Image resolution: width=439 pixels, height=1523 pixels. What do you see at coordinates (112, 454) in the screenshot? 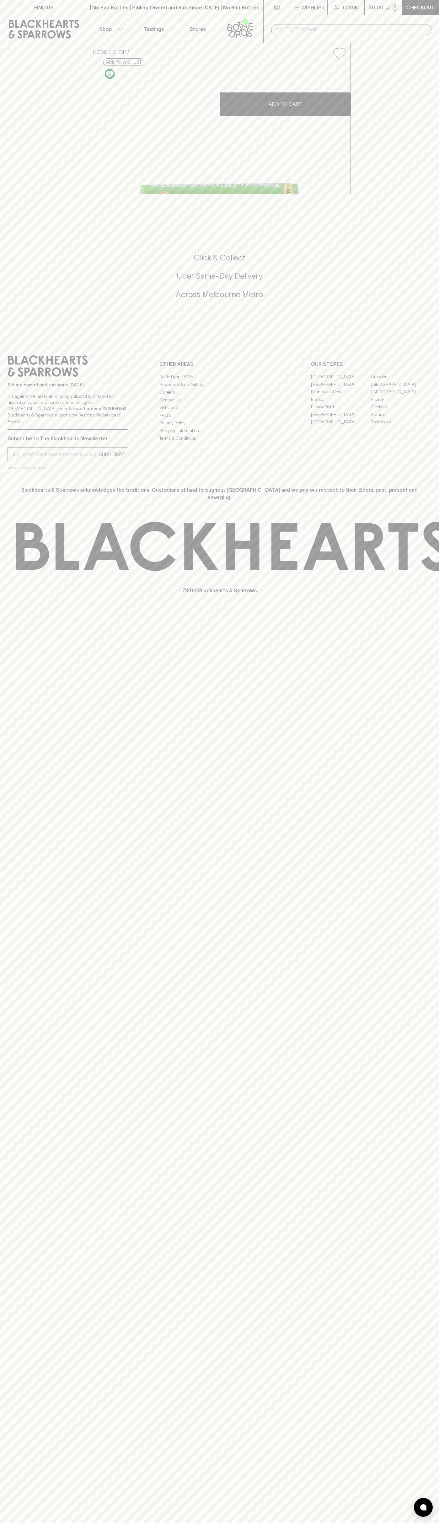
I see `button: SUBSCRIBE` at bounding box center [112, 454].